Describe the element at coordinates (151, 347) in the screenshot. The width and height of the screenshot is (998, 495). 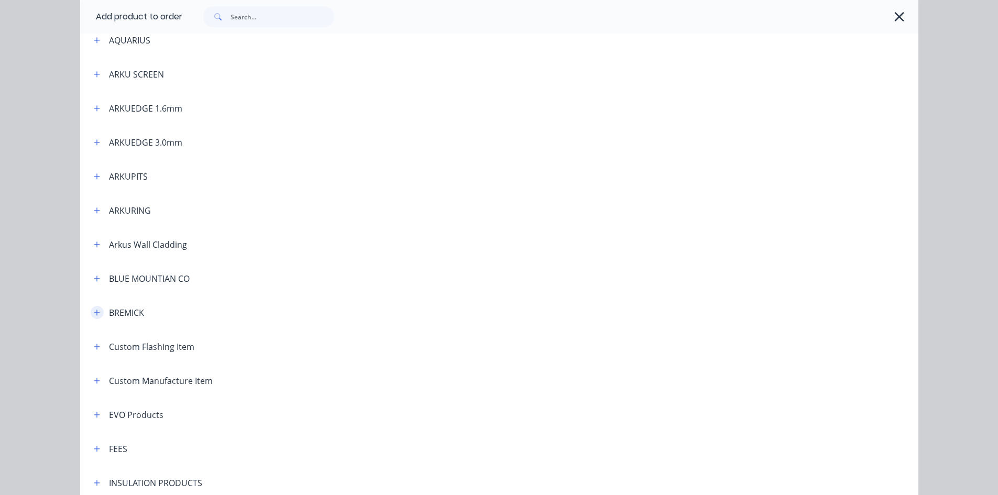
I see `div: Custom Flashing Item` at that location.